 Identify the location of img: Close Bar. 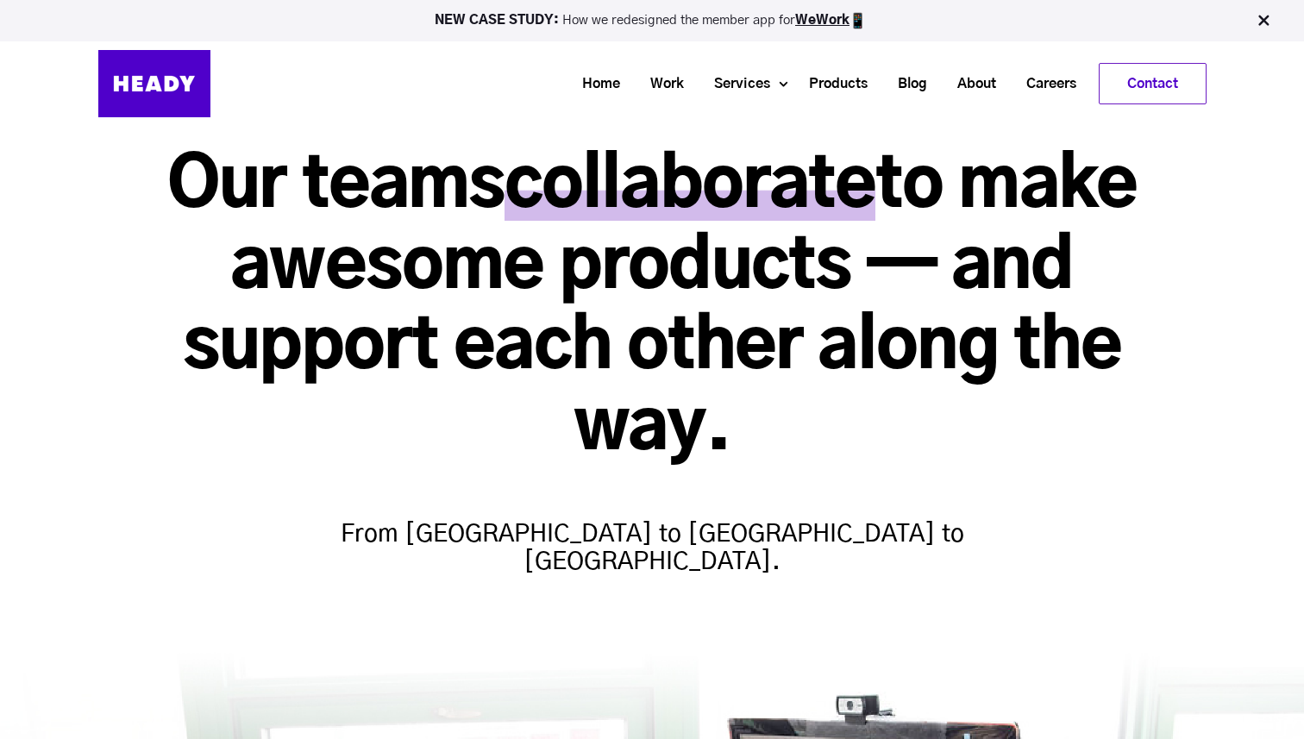
(1263, 21).